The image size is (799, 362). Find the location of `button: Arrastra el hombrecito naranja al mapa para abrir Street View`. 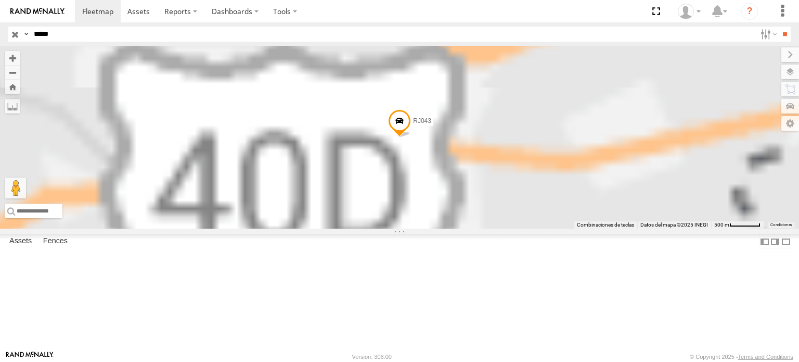

button: Arrastra el hombrecito naranja al mapa para abrir Street View is located at coordinates (16, 188).